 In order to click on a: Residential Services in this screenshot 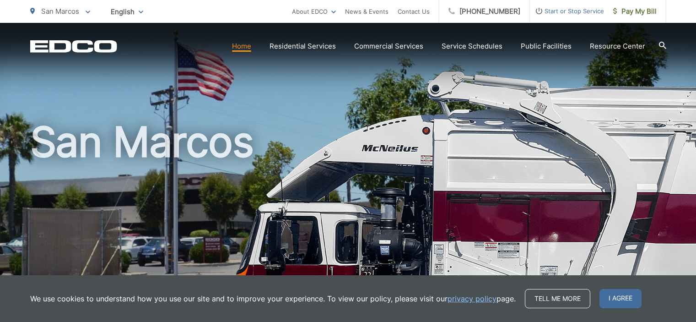, I will do `click(303, 46)`.